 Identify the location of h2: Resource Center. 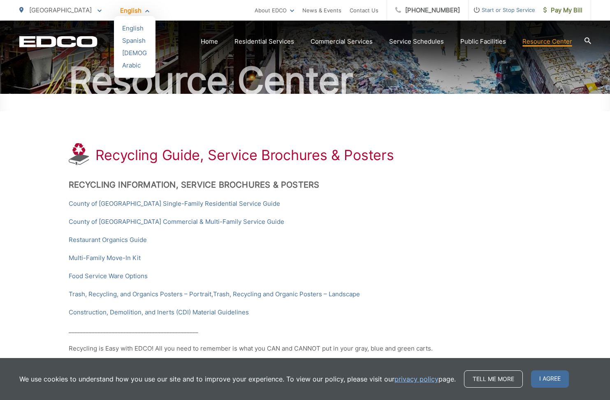
(305, 81).